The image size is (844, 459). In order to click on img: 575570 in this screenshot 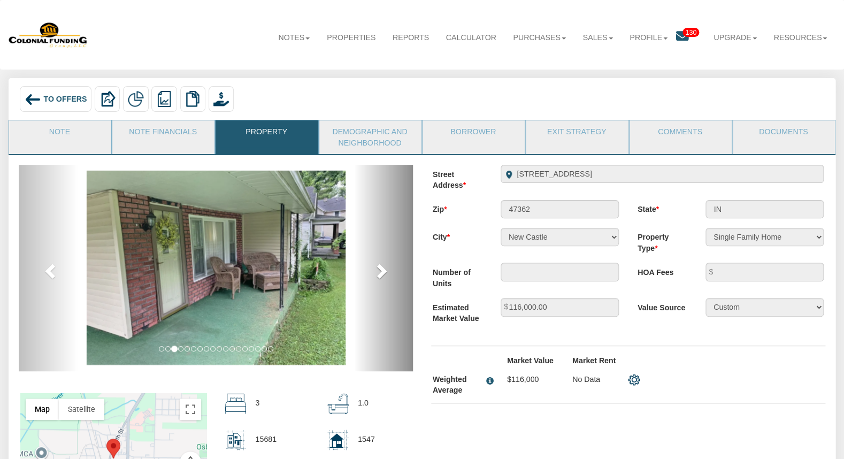, I will do `click(216, 267)`.